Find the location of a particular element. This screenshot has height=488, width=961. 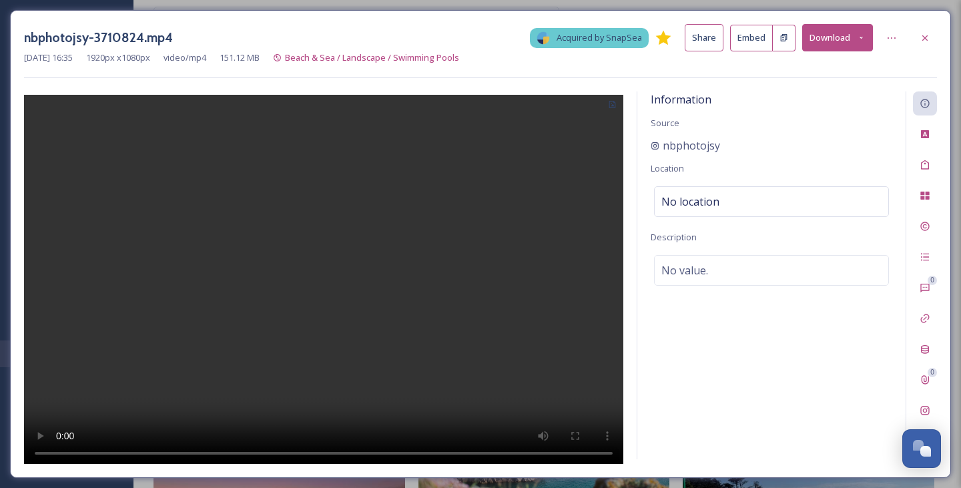

span: No value. is located at coordinates (685, 270).